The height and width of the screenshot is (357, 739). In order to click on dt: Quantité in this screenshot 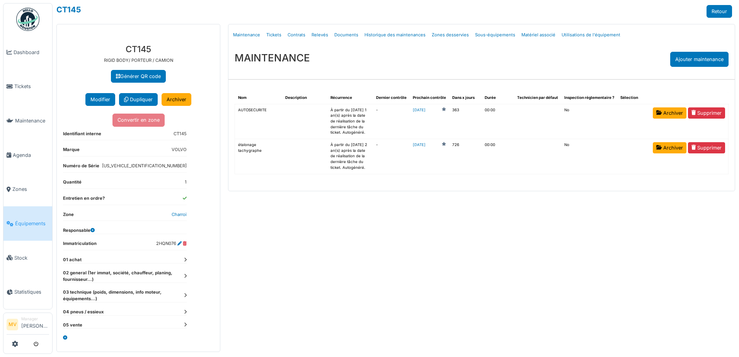, I will do `click(72, 184)`.